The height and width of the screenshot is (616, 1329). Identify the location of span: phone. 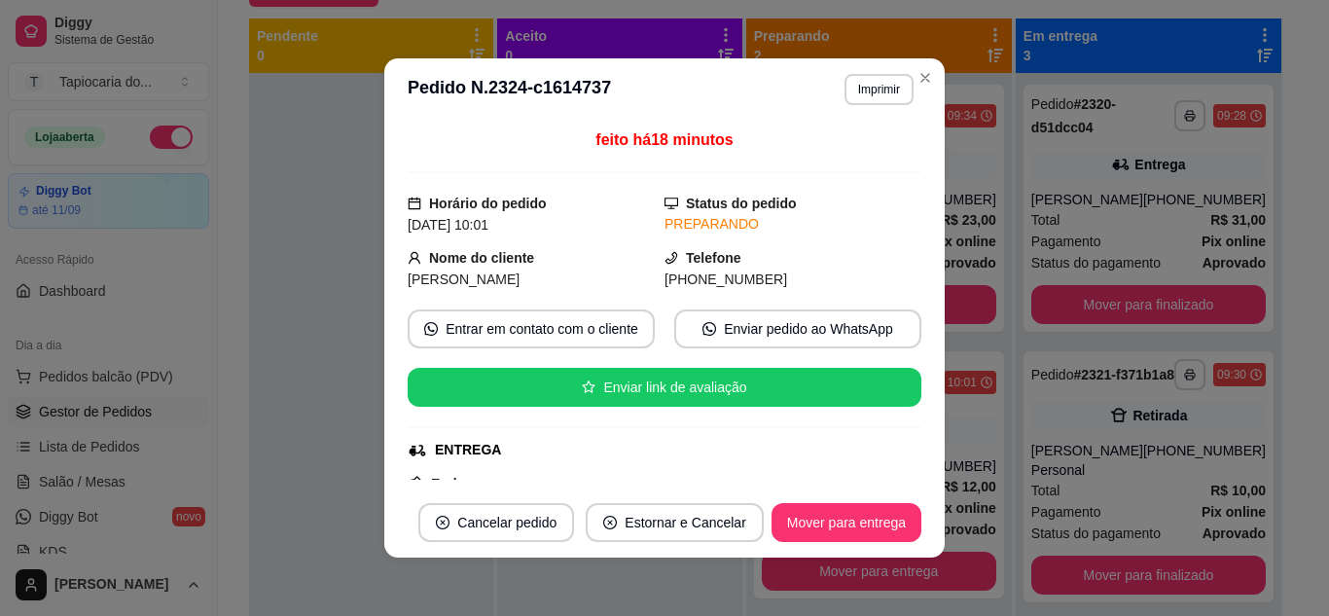
(671, 258).